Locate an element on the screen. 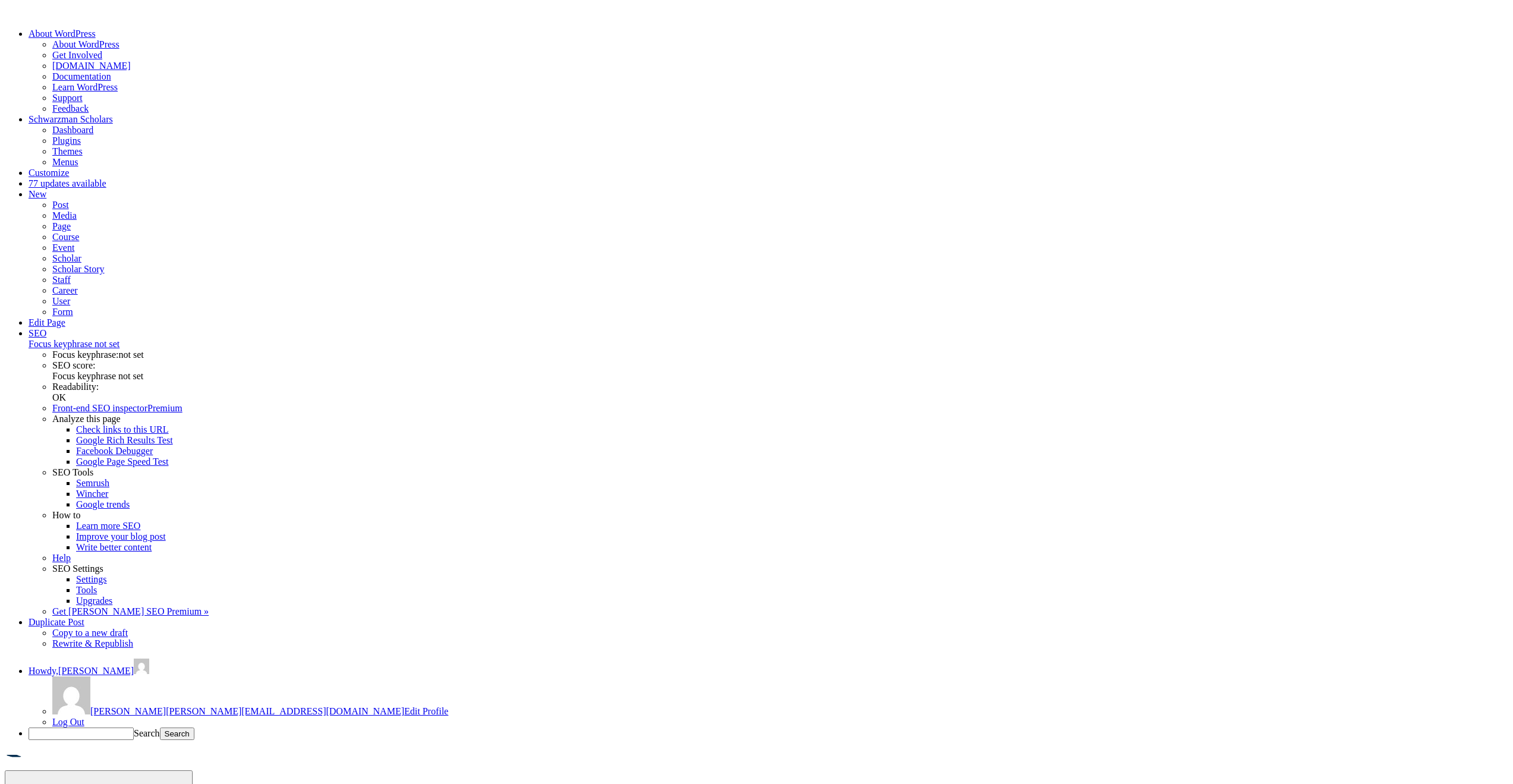 The width and height of the screenshot is (1513, 784). a: Google Page Speed Test is located at coordinates (122, 461).